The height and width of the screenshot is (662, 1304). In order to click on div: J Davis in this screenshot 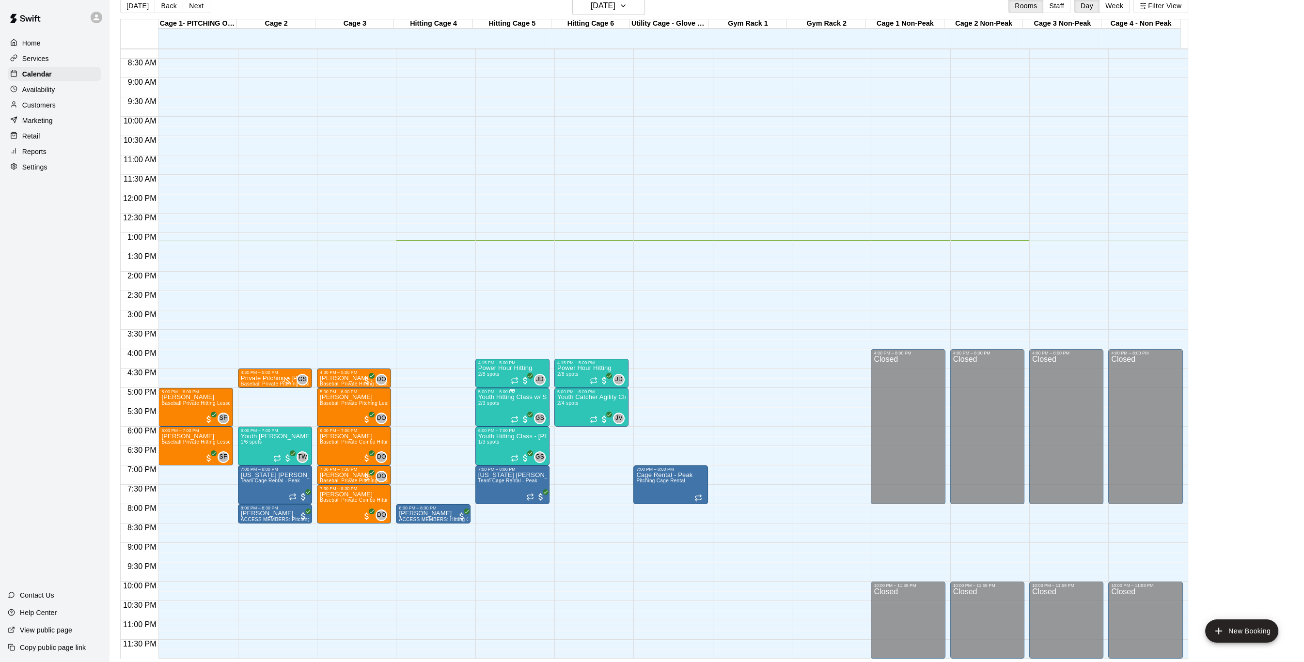, I will do `click(540, 380)`.